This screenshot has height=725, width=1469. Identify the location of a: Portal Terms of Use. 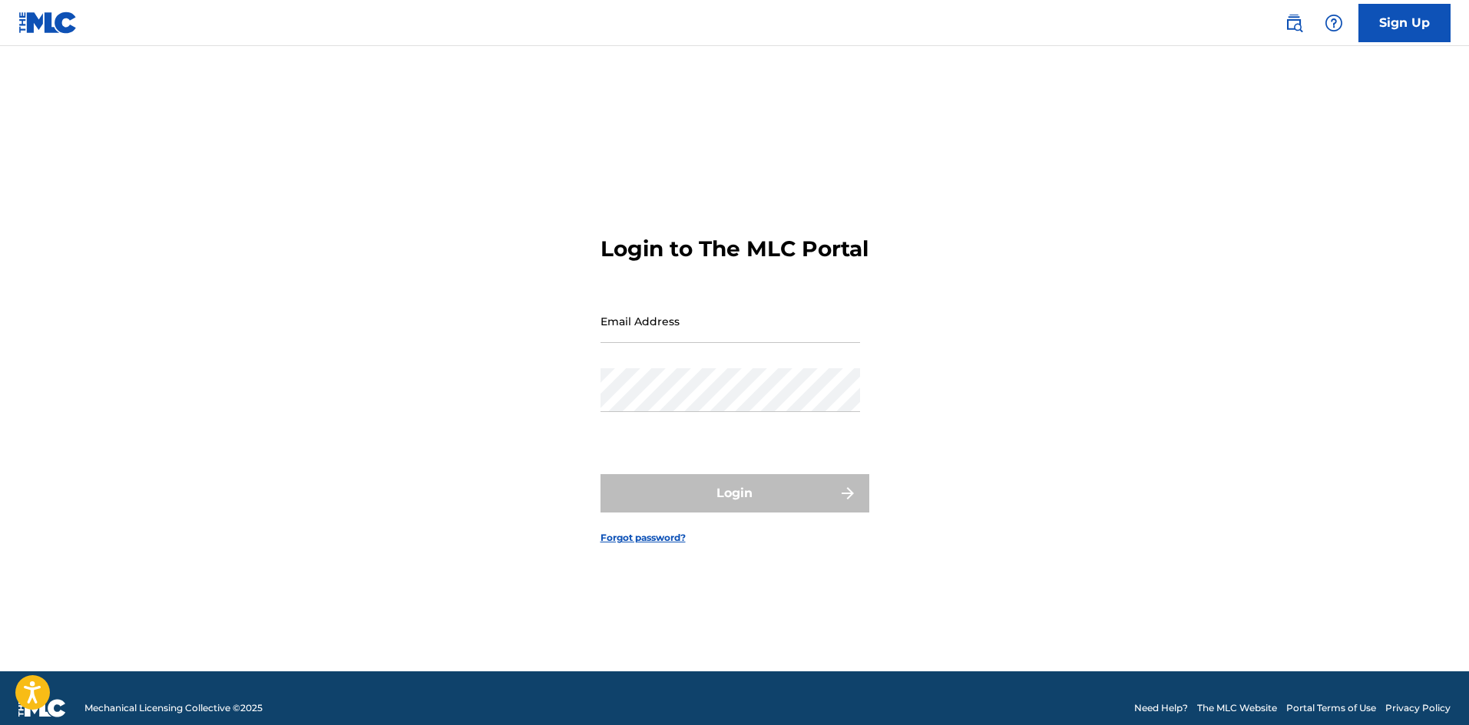
(1330, 709).